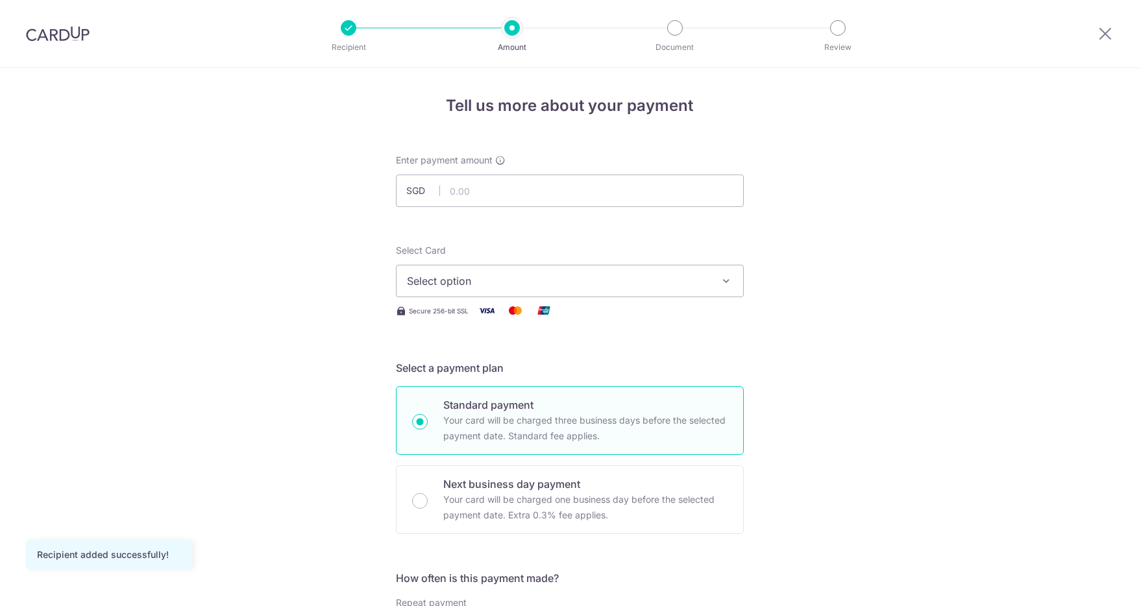 This screenshot has height=606, width=1139. Describe the element at coordinates (570, 281) in the screenshot. I see `button: Select option` at that location.